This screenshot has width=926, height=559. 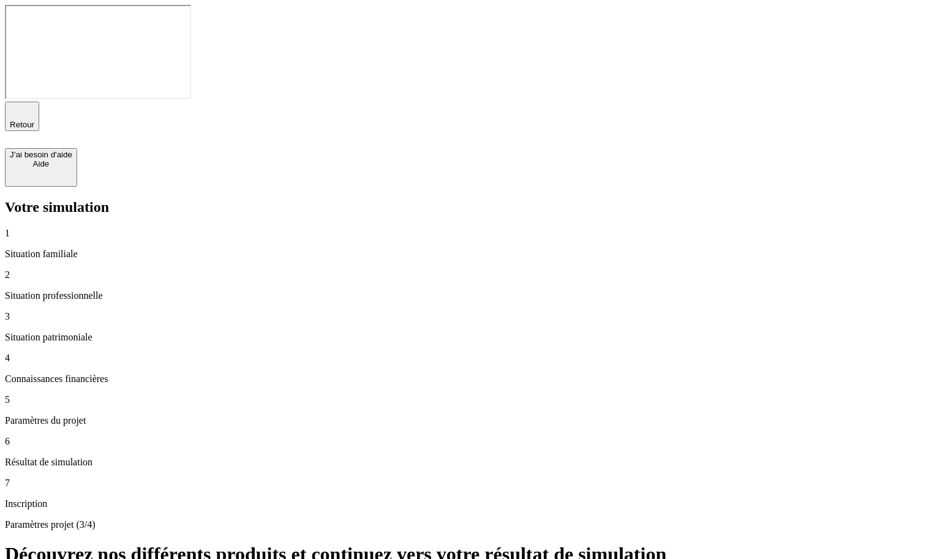 I want to click on p: 2, so click(x=463, y=275).